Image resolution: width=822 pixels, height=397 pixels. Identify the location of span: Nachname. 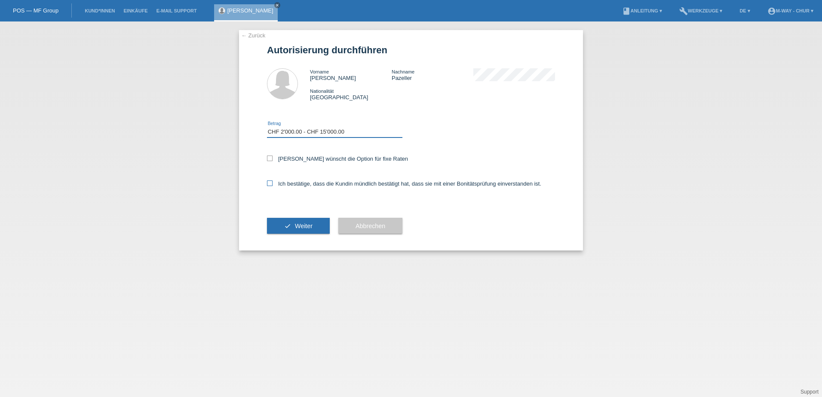
(403, 72).